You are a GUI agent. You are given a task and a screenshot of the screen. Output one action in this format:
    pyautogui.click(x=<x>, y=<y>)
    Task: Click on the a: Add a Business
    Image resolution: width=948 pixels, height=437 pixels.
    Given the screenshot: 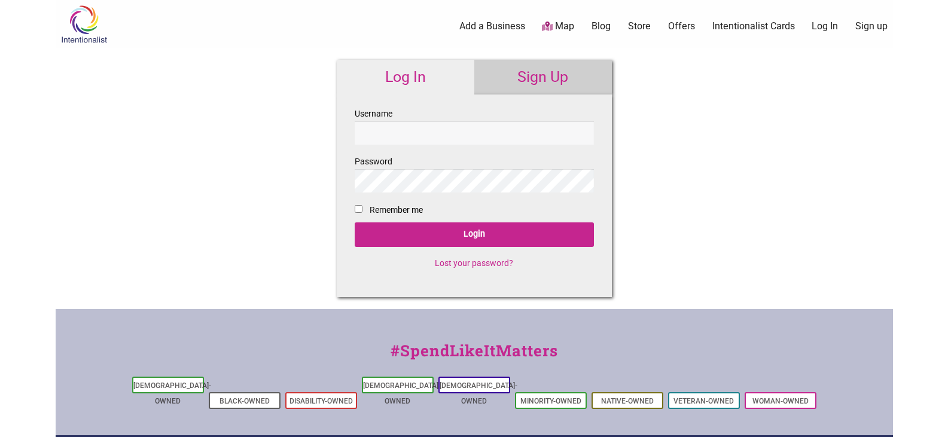 What is the action you would take?
    pyautogui.click(x=492, y=26)
    